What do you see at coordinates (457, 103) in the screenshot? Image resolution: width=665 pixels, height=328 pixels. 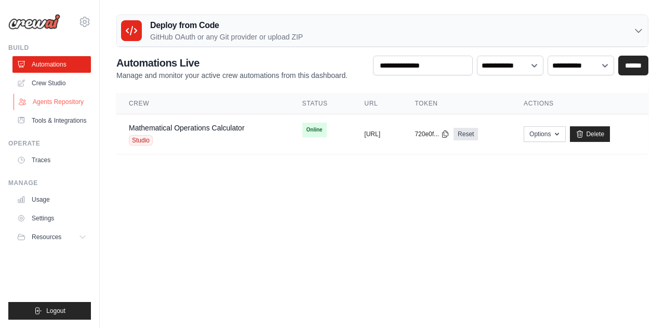 I see `th: Token` at bounding box center [457, 103].